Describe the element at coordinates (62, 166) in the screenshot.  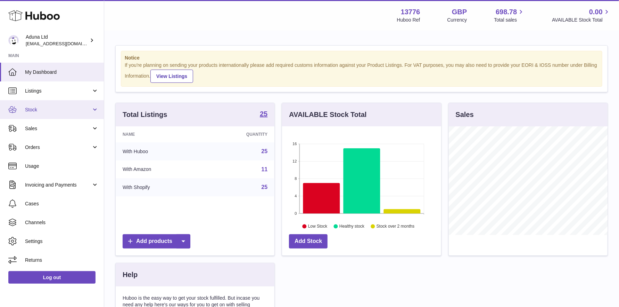
I see `span: Usage` at that location.